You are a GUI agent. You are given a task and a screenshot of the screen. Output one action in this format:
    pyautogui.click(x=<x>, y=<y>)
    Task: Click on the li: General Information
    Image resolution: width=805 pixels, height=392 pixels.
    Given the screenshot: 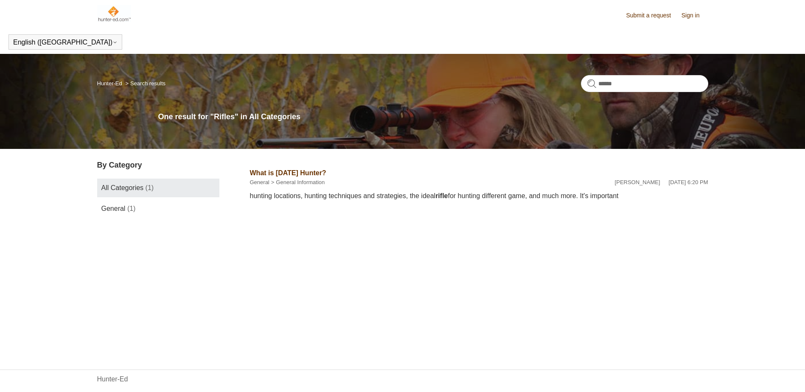 What is the action you would take?
    pyautogui.click(x=297, y=183)
    